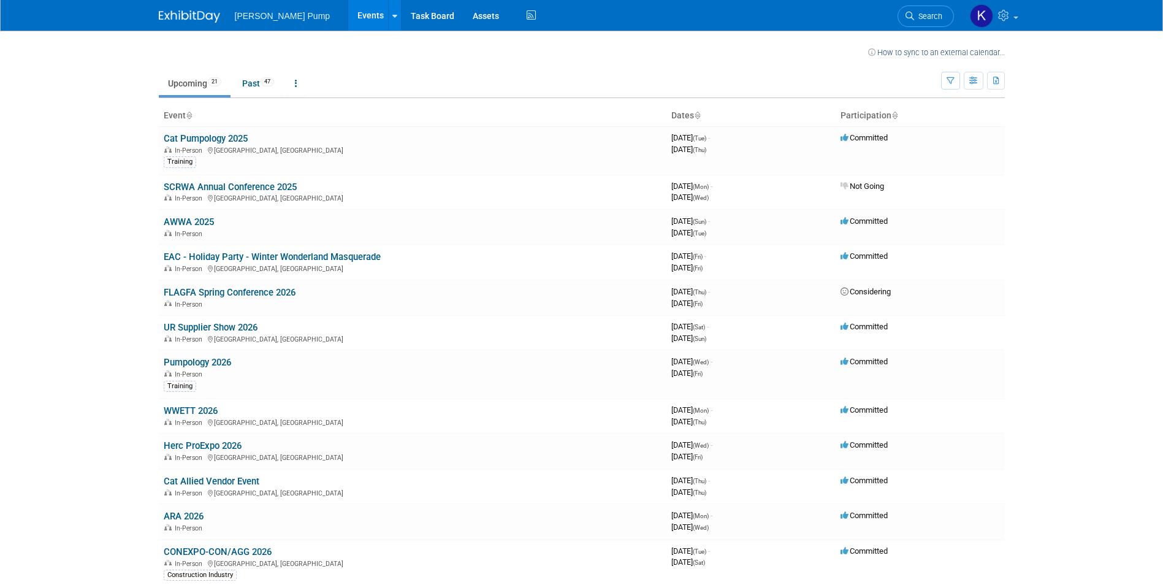 This screenshot has width=1163, height=585. Describe the element at coordinates (866, 291) in the screenshot. I see `span: Considering` at that location.